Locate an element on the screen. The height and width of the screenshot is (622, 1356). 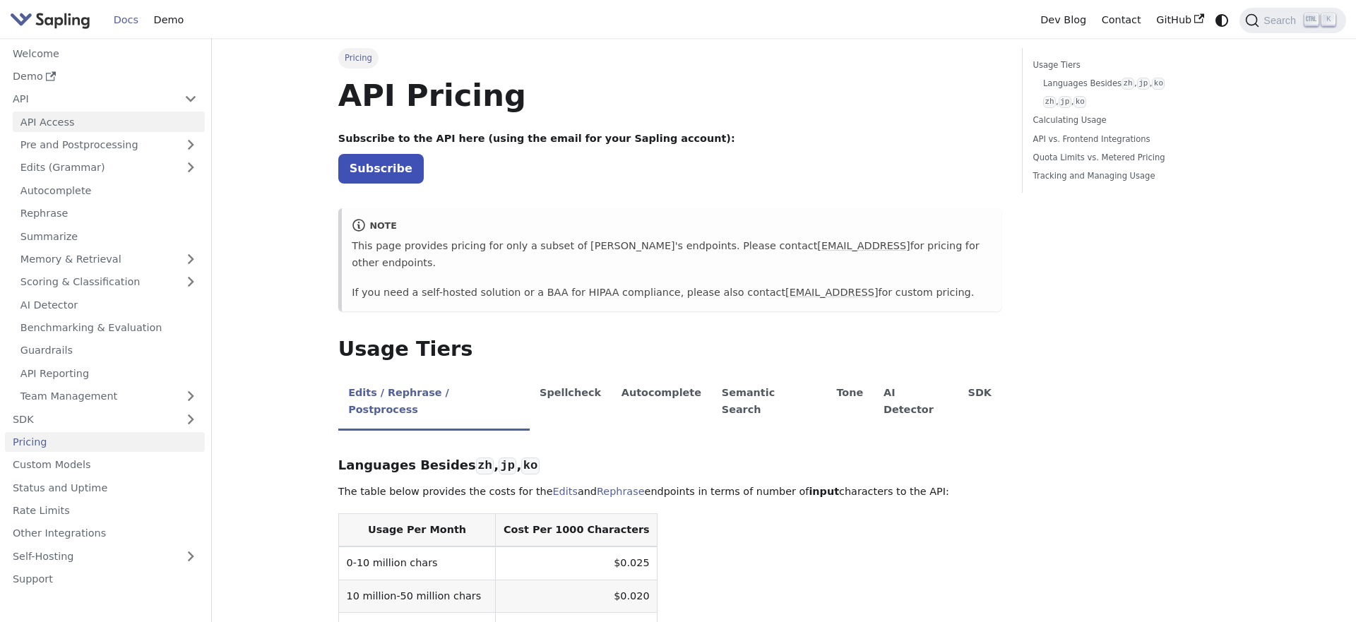
li: SDK is located at coordinates (980, 403).